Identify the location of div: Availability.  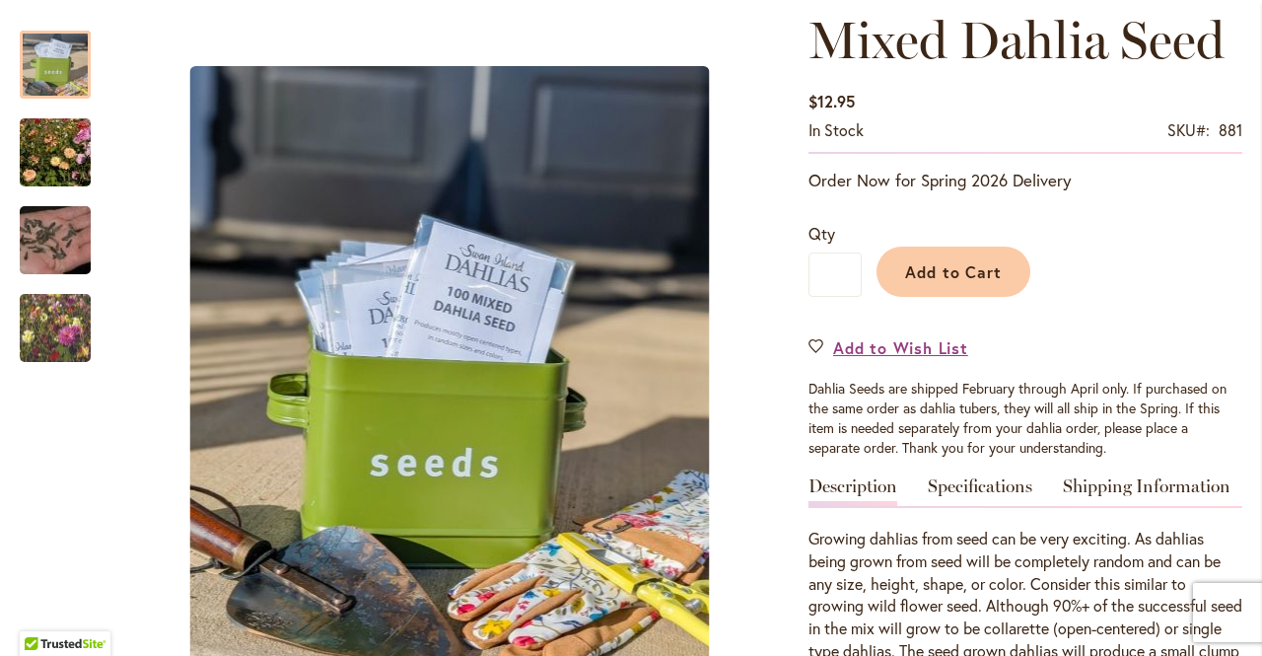
(836, 130).